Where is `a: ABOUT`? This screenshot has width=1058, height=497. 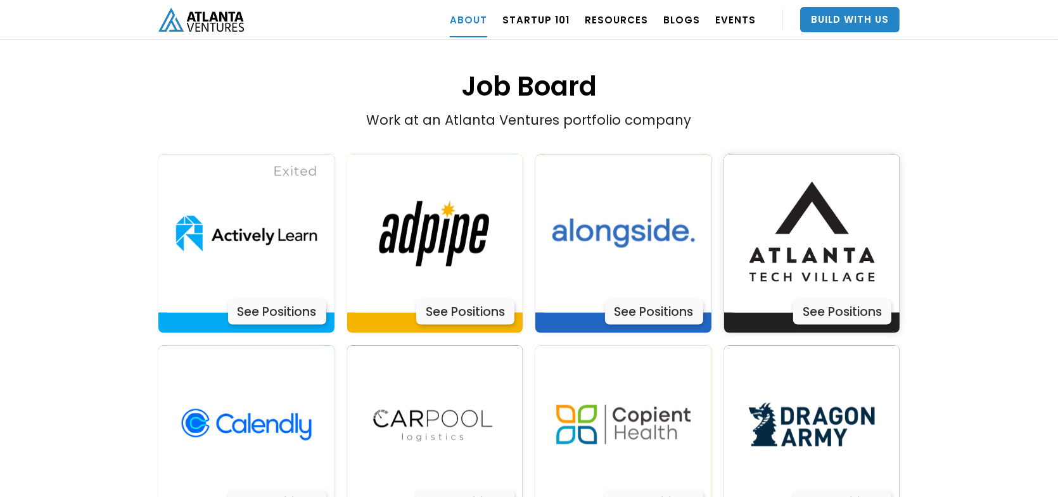 a: ABOUT is located at coordinates (468, 20).